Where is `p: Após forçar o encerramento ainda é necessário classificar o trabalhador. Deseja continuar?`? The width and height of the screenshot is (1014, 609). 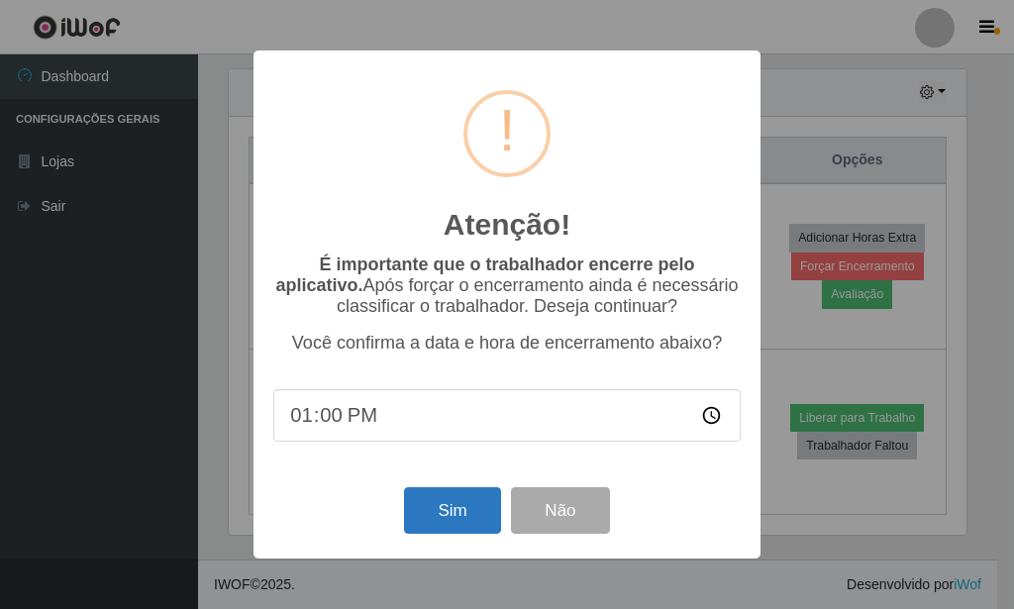
p: Após forçar o encerramento ainda é necessário classificar o trabalhador. Deseja continuar? is located at coordinates (507, 285).